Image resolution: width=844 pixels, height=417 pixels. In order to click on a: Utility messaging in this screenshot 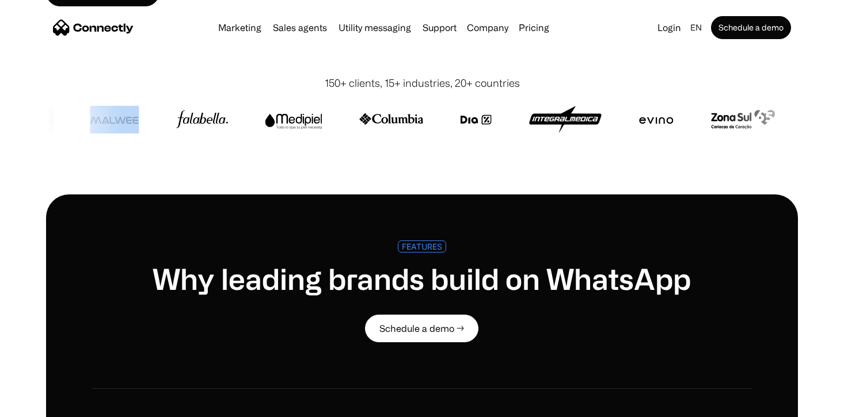, I will do `click(375, 28)`.